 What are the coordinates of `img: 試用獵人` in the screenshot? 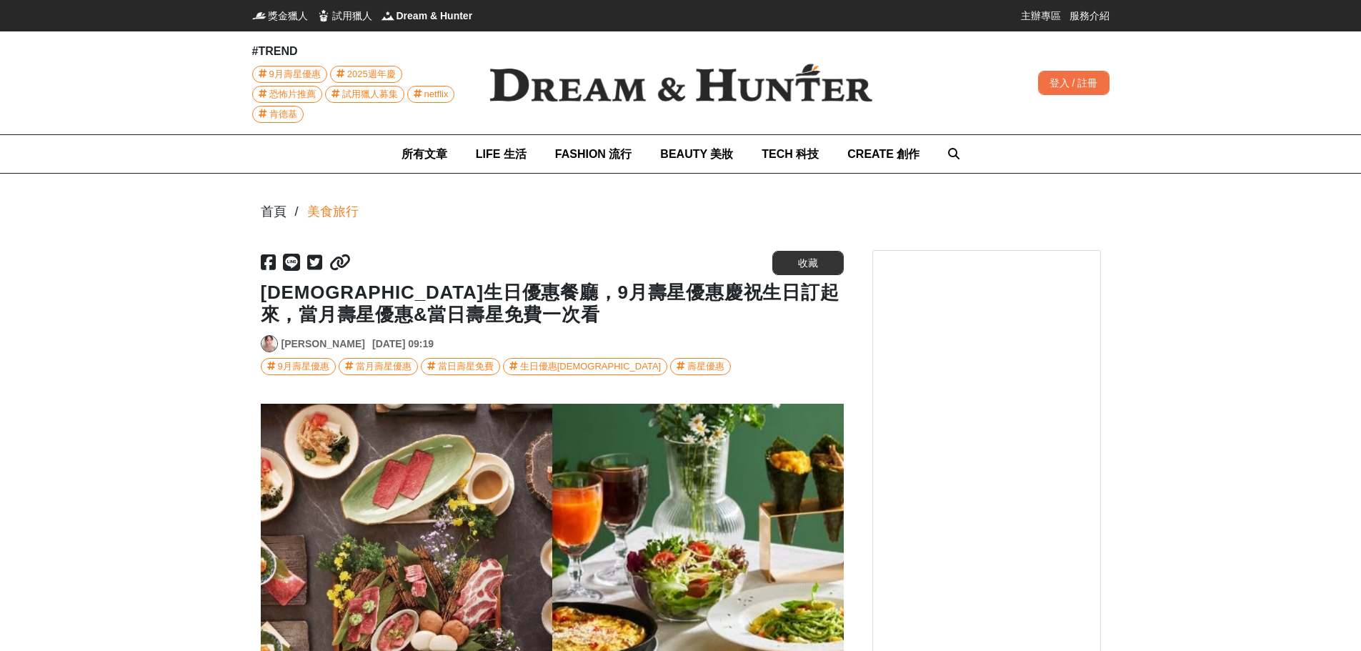 It's located at (324, 16).